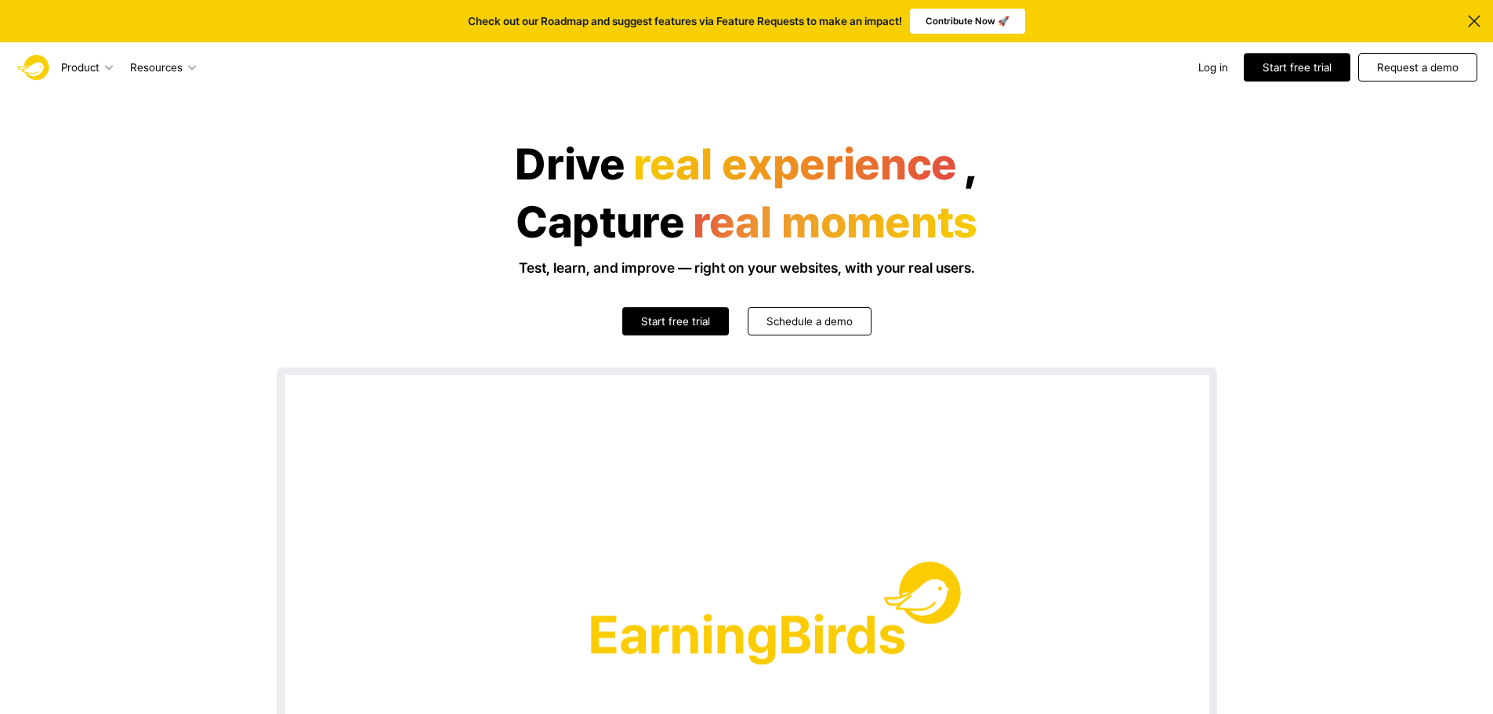  What do you see at coordinates (1418, 67) in the screenshot?
I see `a: Request a demo` at bounding box center [1418, 67].